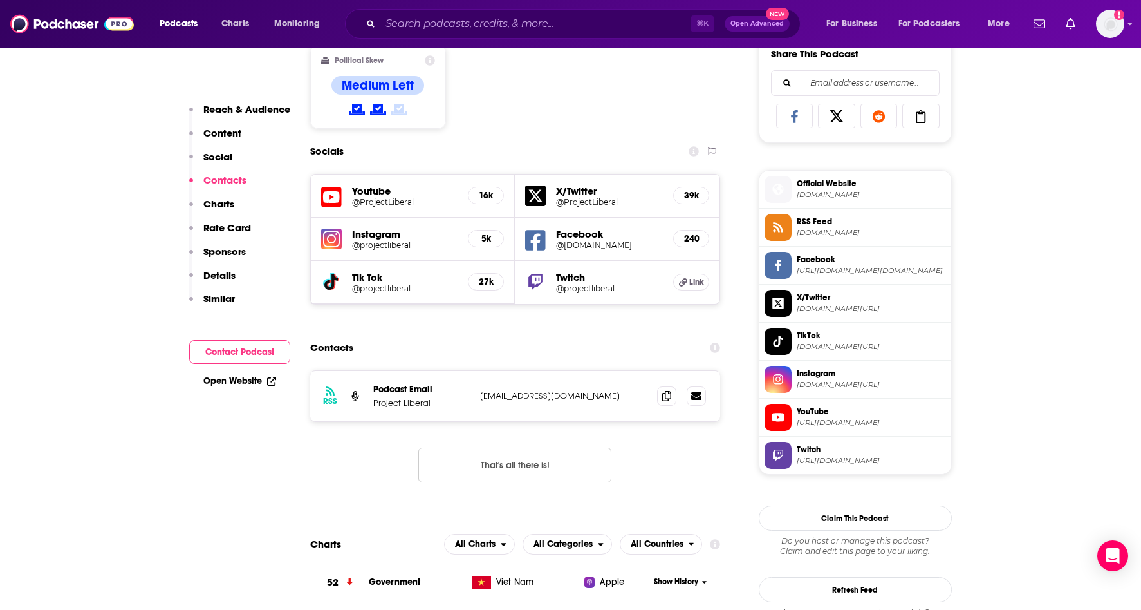  Describe the element at coordinates (872, 183) in the screenshot. I see `span: Official Website` at that location.